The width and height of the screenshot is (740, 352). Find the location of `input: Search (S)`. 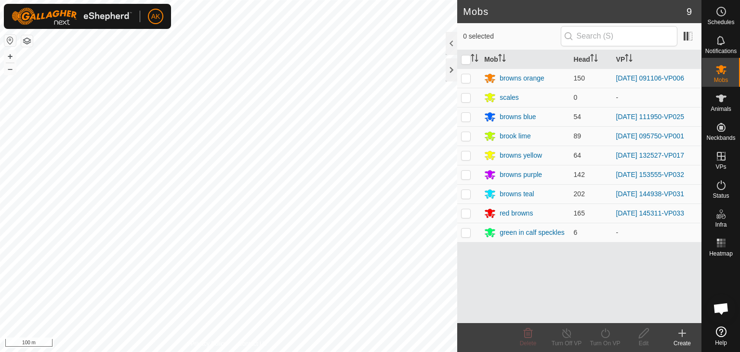

input: Search (S) is located at coordinates (619, 36).